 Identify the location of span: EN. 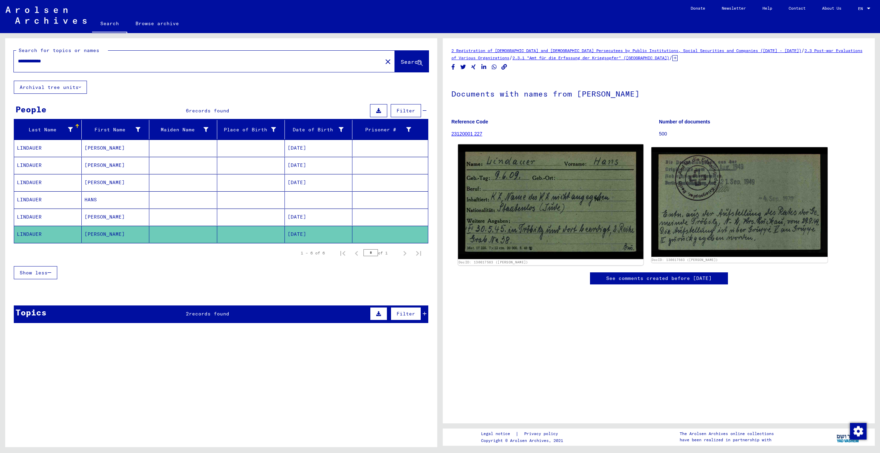
(862, 9).